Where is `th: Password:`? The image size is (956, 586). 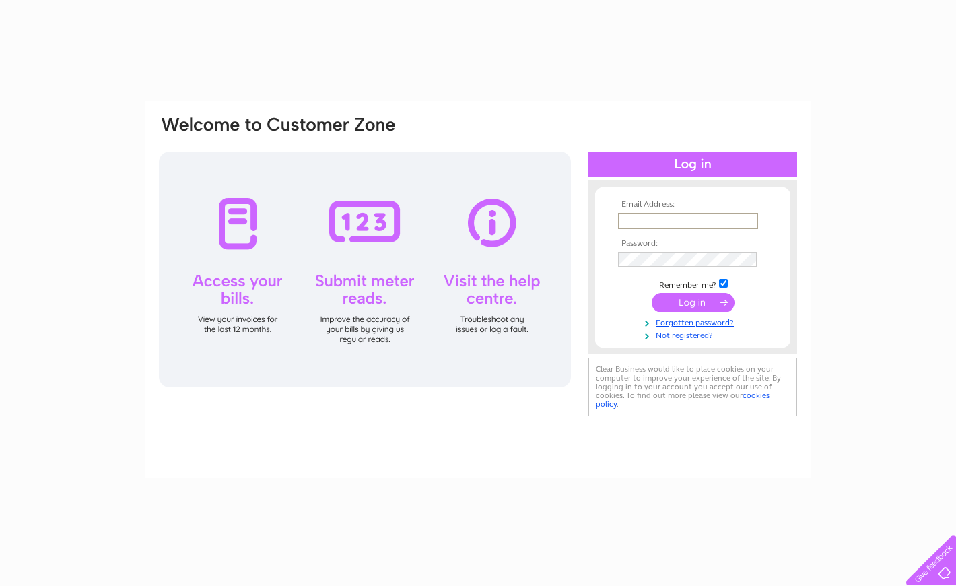
th: Password: is located at coordinates (693, 244).